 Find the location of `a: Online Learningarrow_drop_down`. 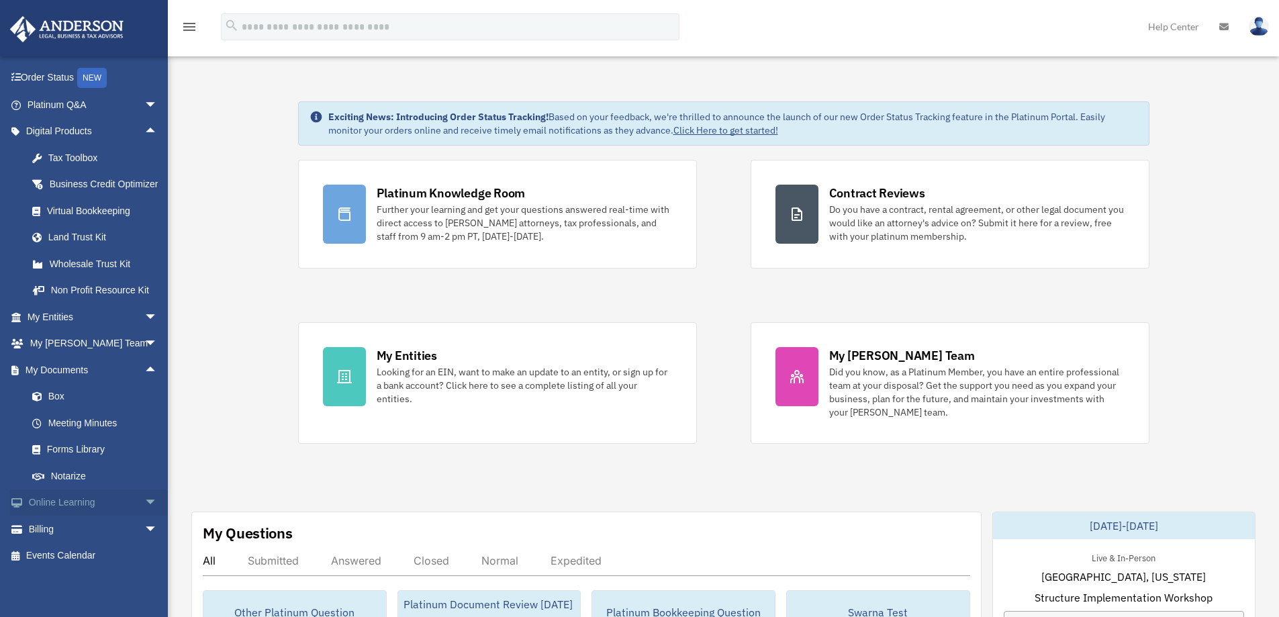

a: Online Learningarrow_drop_down is located at coordinates (93, 503).